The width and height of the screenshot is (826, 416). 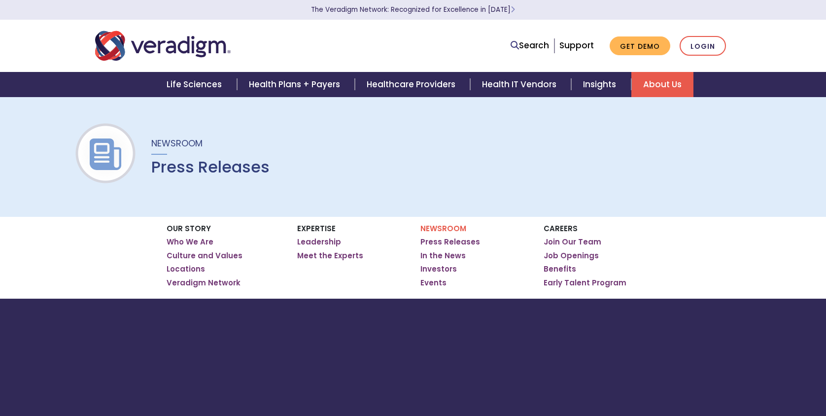 What do you see at coordinates (520, 84) in the screenshot?
I see `a: Health IT Vendors` at bounding box center [520, 84].